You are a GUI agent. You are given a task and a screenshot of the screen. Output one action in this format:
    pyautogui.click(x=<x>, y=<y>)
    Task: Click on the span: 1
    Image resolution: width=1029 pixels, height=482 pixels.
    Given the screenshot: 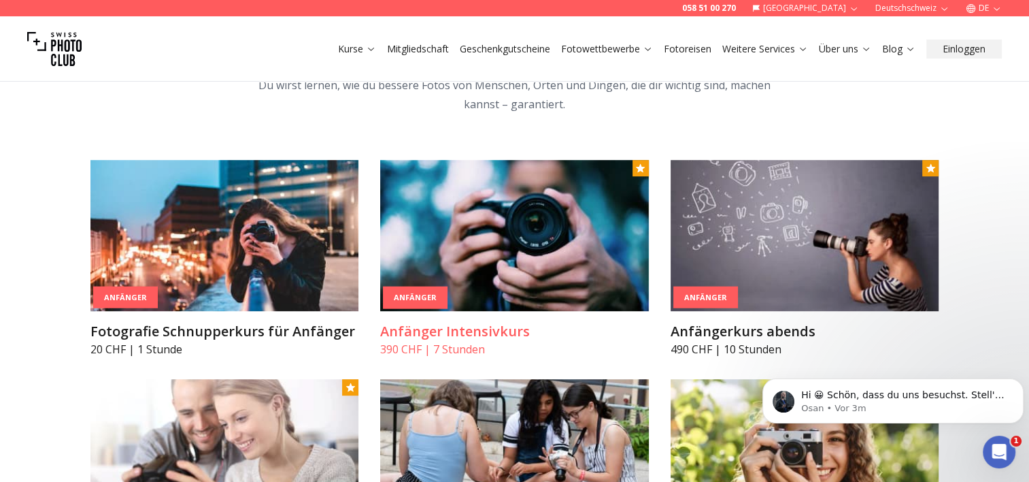 What is the action you would take?
    pyautogui.click(x=1017, y=441)
    